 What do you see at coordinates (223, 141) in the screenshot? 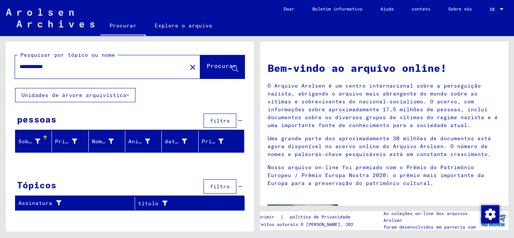
I see `font: Prisioneiro #` at bounding box center [223, 141].